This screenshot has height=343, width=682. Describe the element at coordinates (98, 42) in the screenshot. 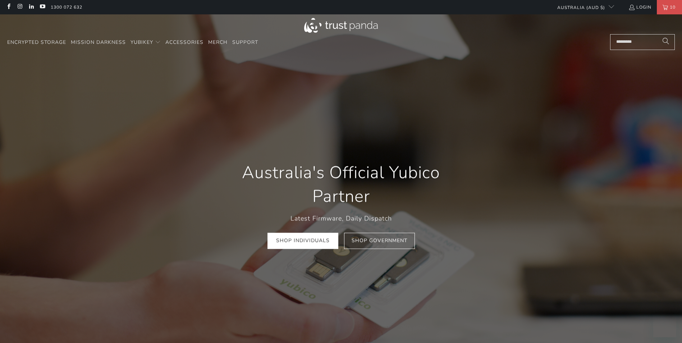

I see `span: Mission Darkness` at that location.